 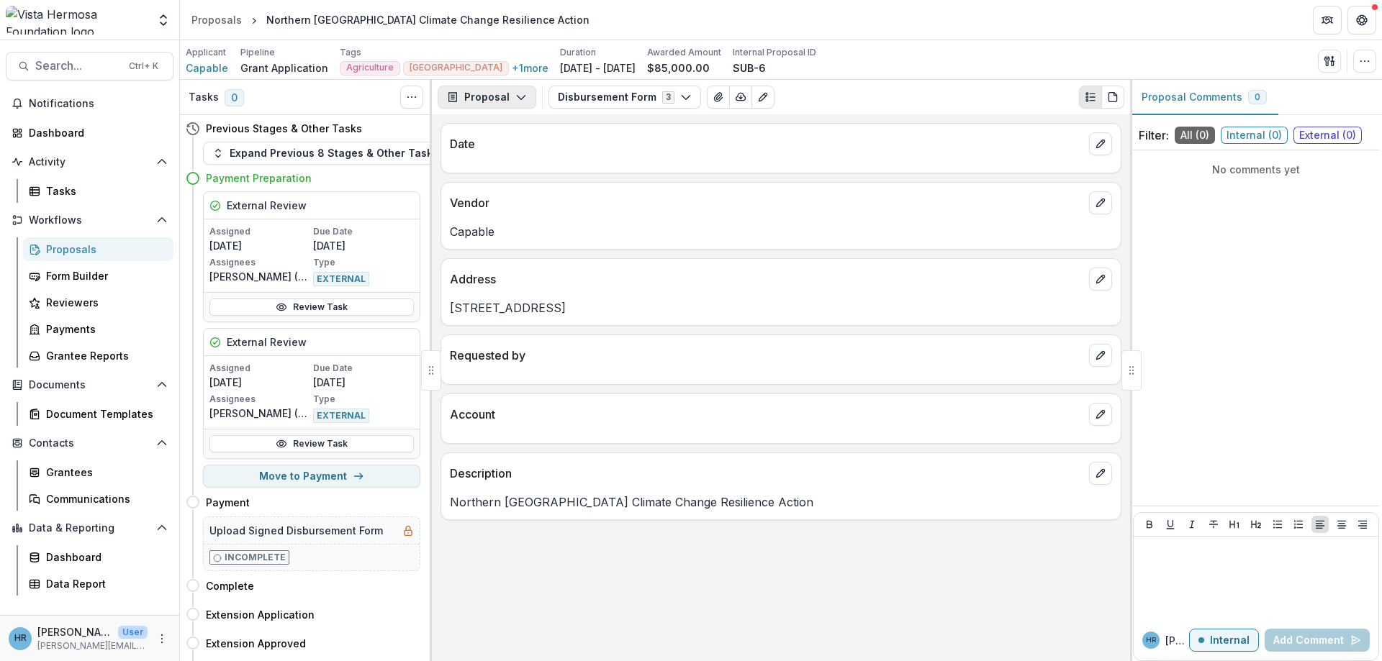 I want to click on span: Workflows, so click(x=89, y=220).